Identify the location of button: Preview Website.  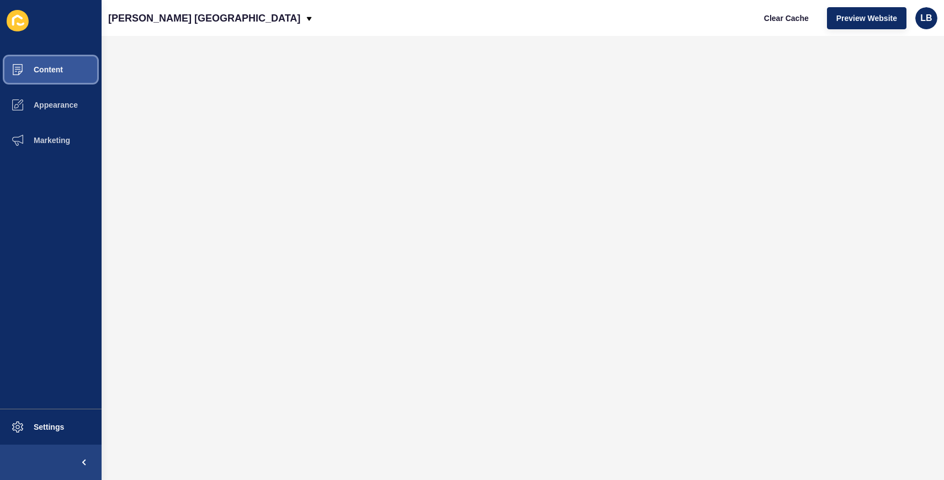
(867, 18).